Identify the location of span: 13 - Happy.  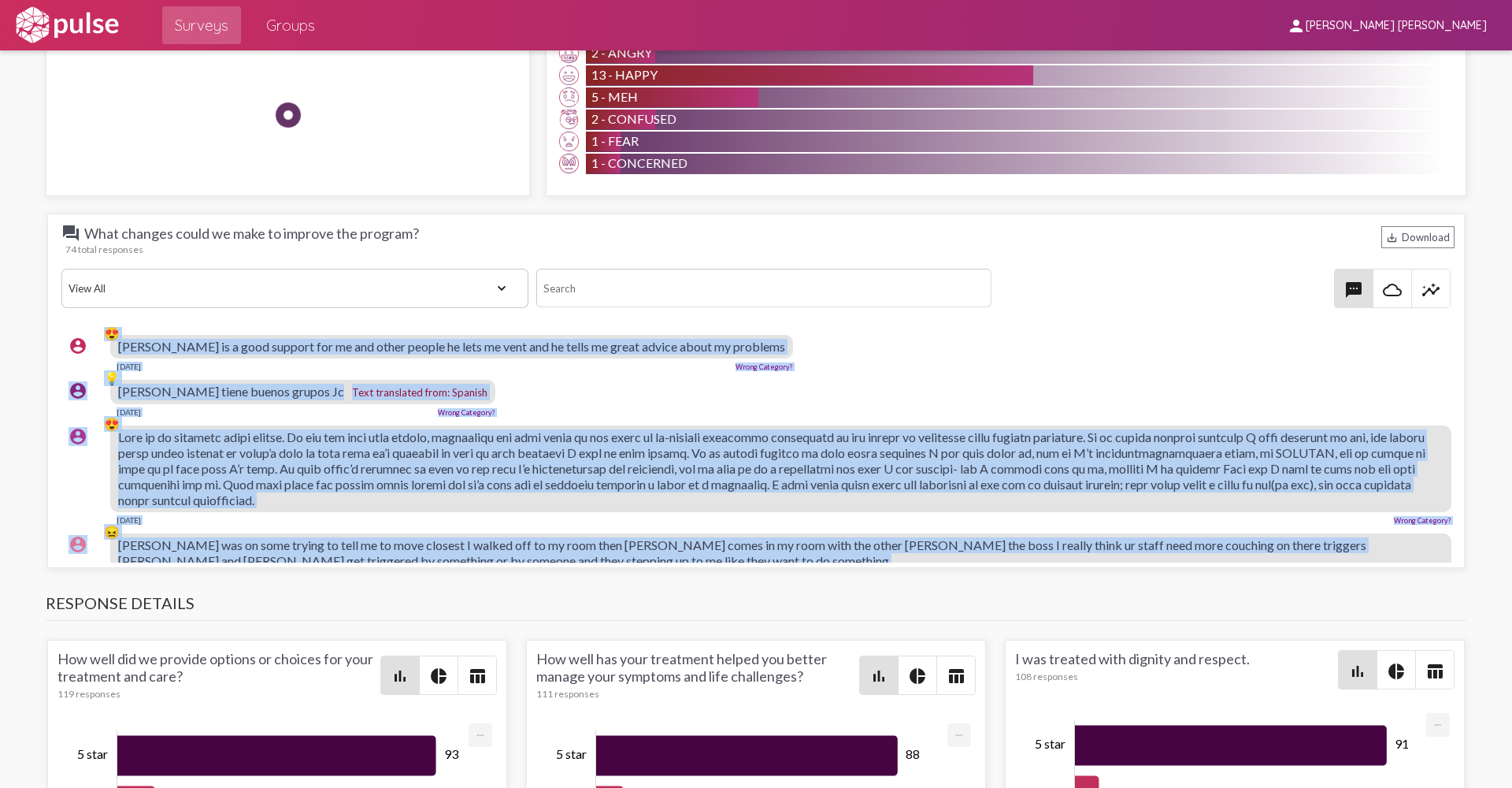
(625, 74).